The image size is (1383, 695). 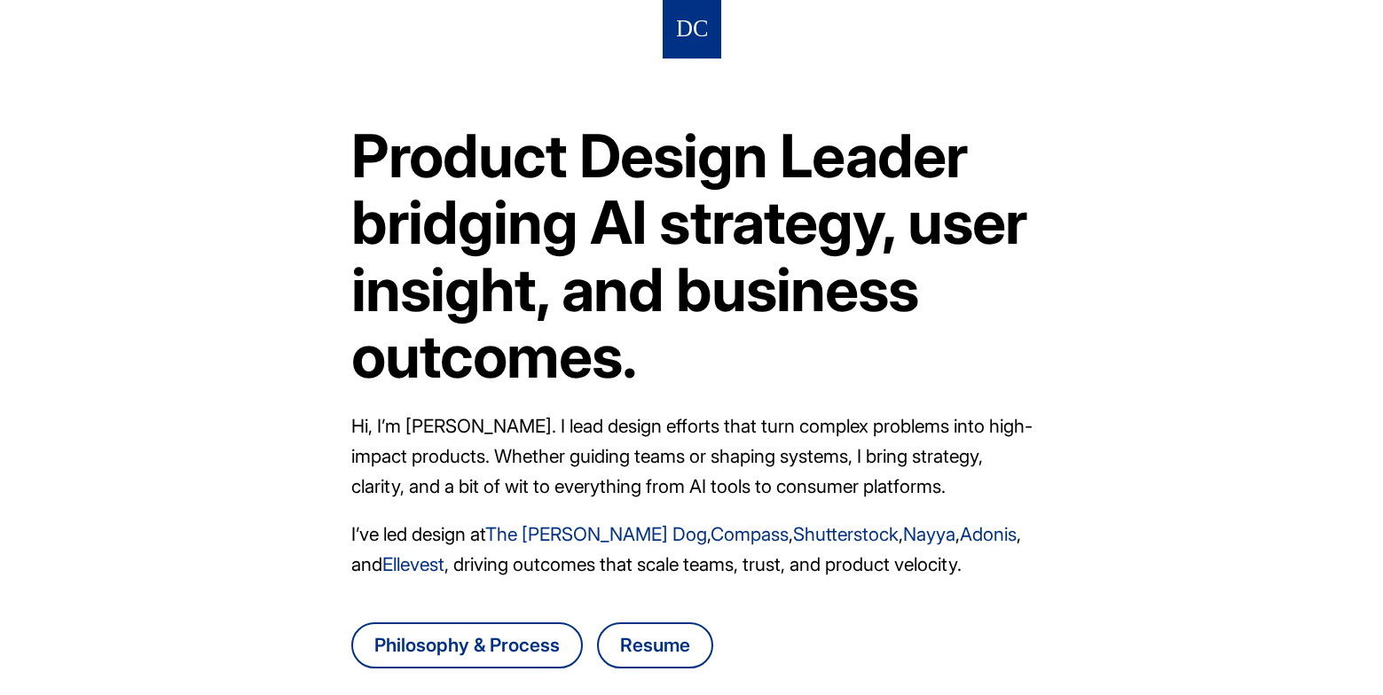 What do you see at coordinates (692, 29) in the screenshot?
I see `img: Logo` at bounding box center [692, 29].